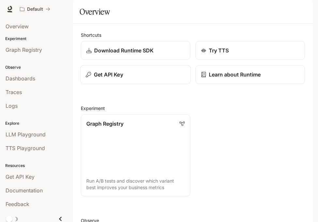  Describe the element at coordinates (135, 155) in the screenshot. I see `a: Graph RegistryRun A/B tests and discover which variant best improves your business metrics` at that location.